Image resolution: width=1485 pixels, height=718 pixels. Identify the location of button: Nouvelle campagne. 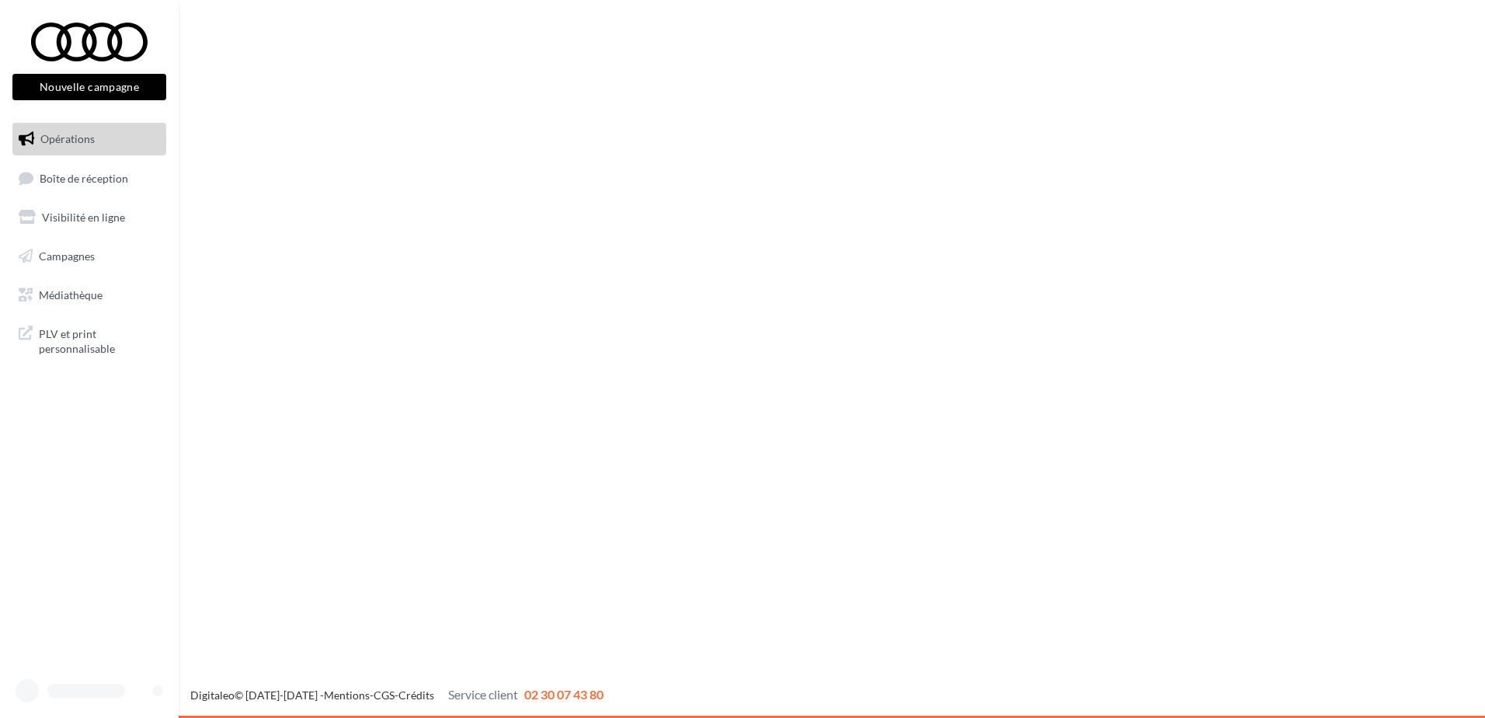
(89, 87).